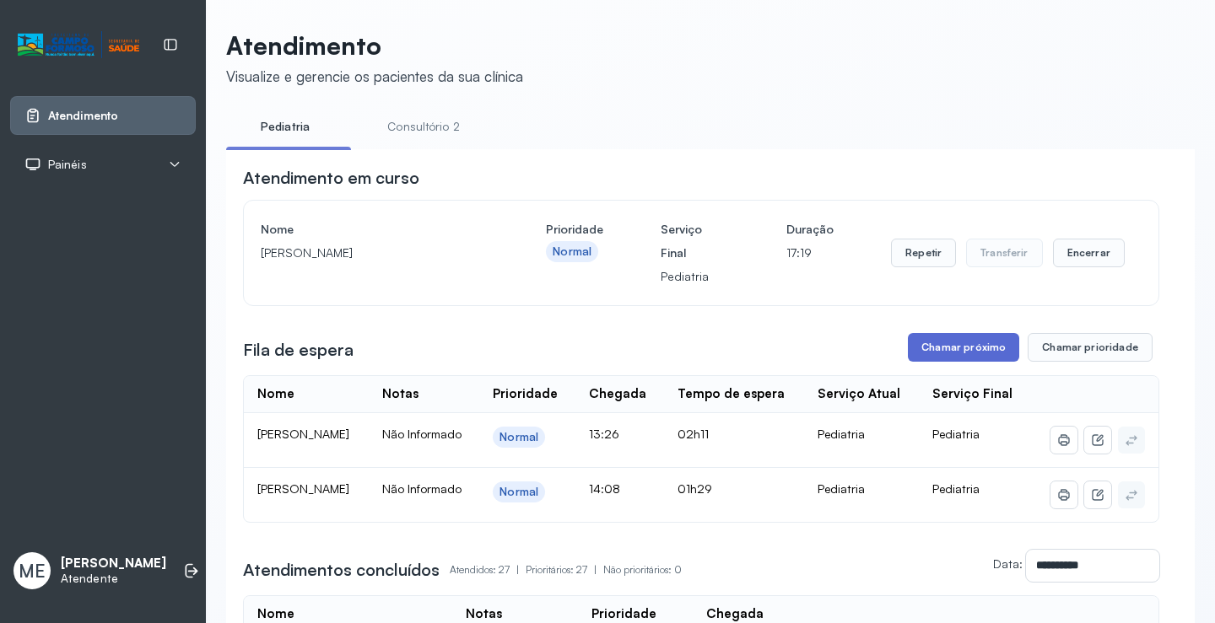 The width and height of the screenshot is (1215, 623). What do you see at coordinates (810, 253) in the screenshot?
I see `p: 17:19` at bounding box center [810, 253].